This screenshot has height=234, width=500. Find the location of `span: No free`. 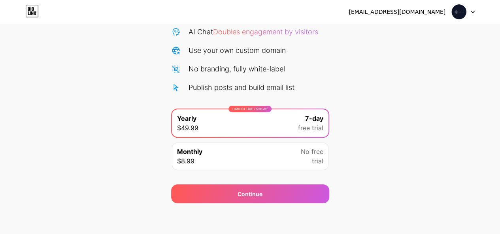

span: No free is located at coordinates (312, 152).